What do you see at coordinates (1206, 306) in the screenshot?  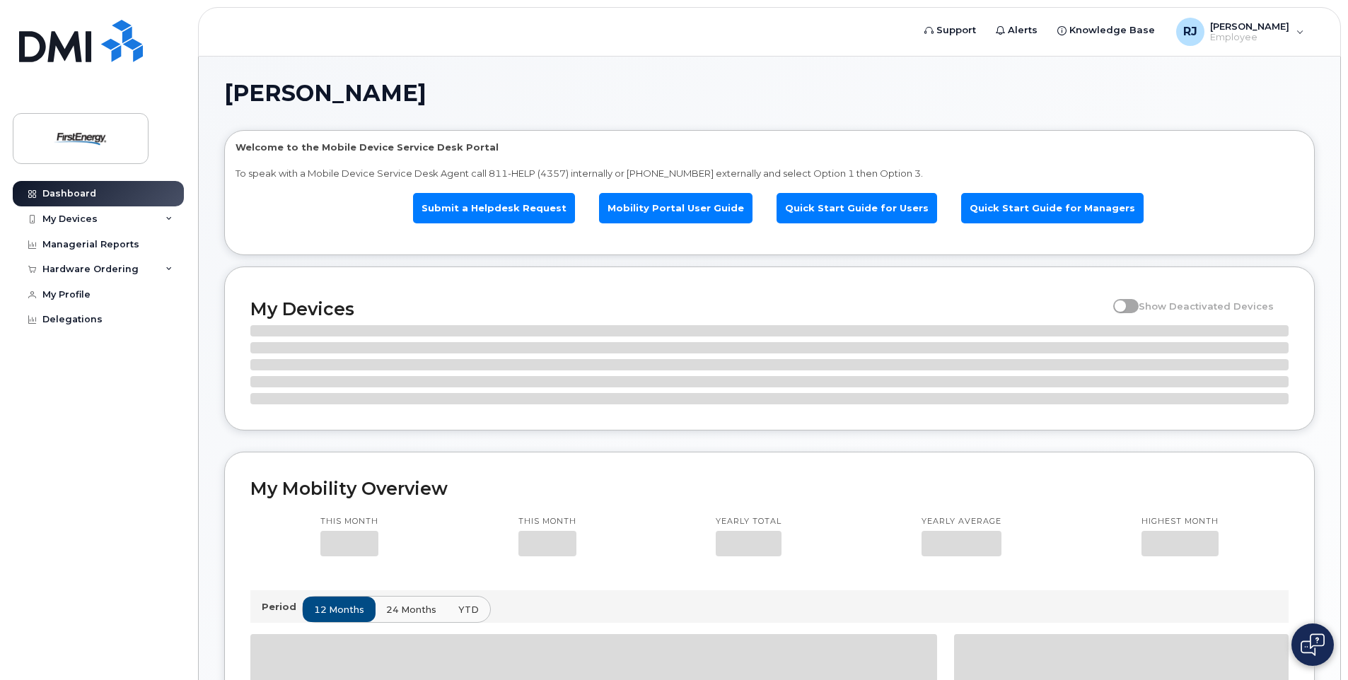 I see `span: Show Deactivated Devices` at bounding box center [1206, 306].